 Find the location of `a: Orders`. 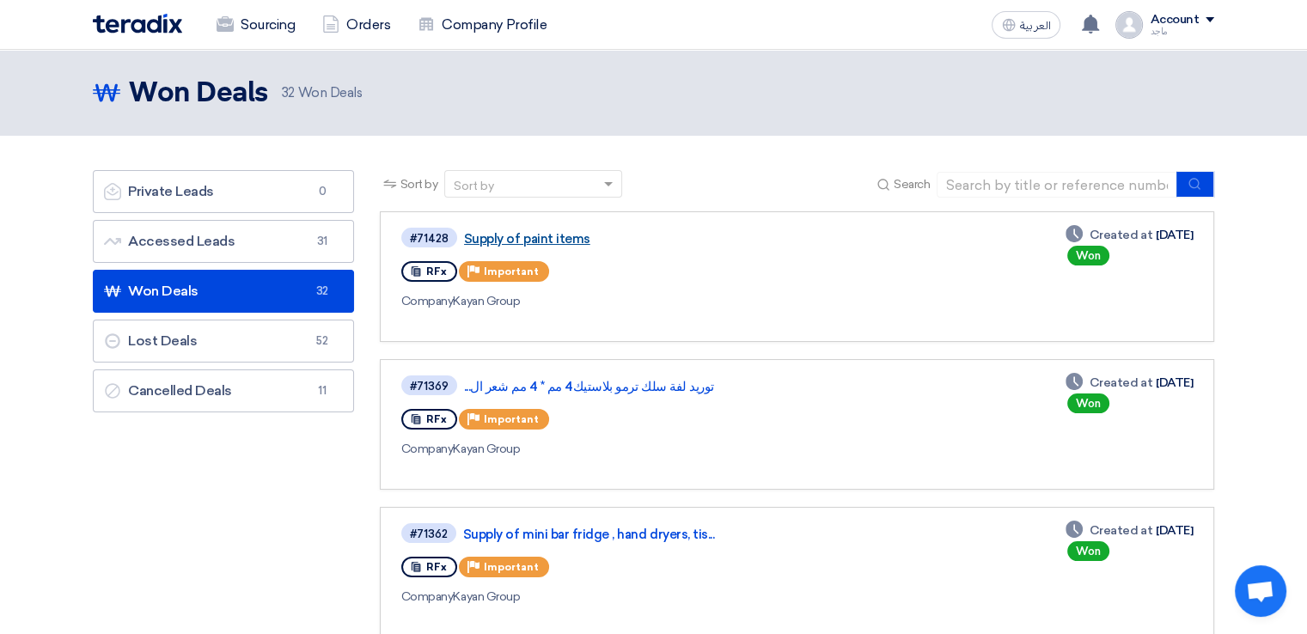

a: Orders is located at coordinates (356, 25).